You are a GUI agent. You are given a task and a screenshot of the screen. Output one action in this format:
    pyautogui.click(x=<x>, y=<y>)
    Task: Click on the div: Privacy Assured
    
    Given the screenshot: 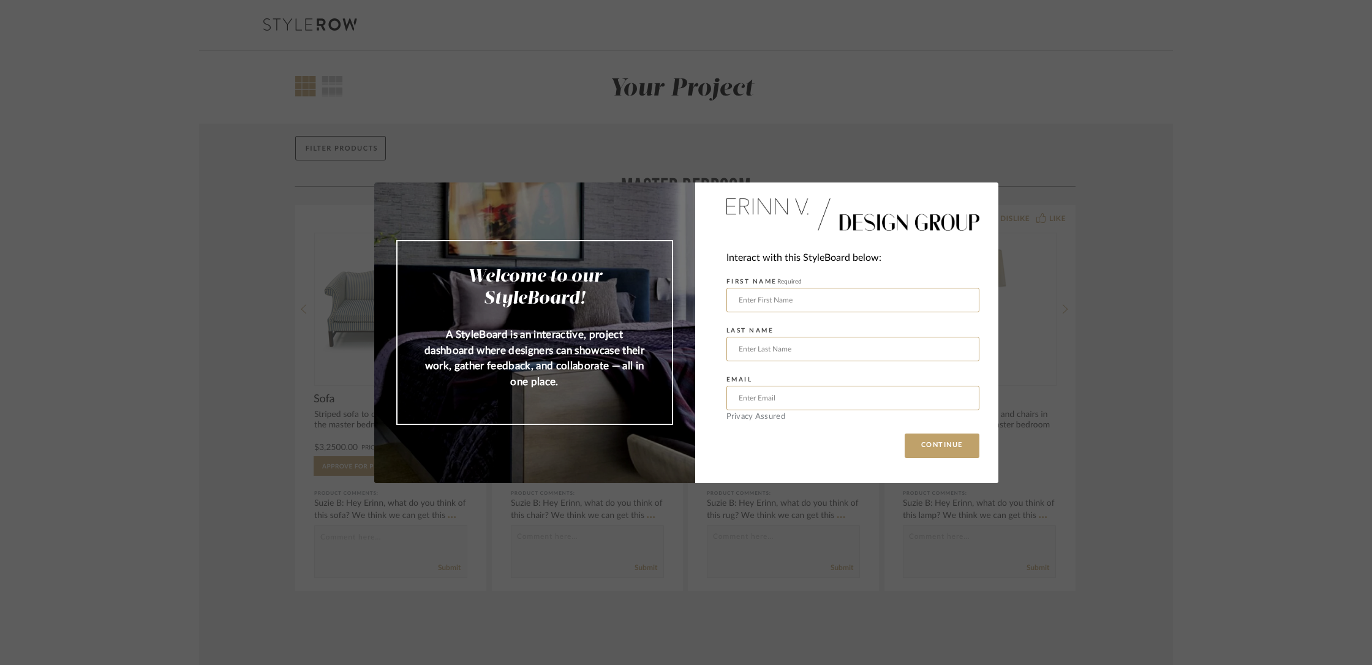 What is the action you would take?
    pyautogui.click(x=852, y=416)
    